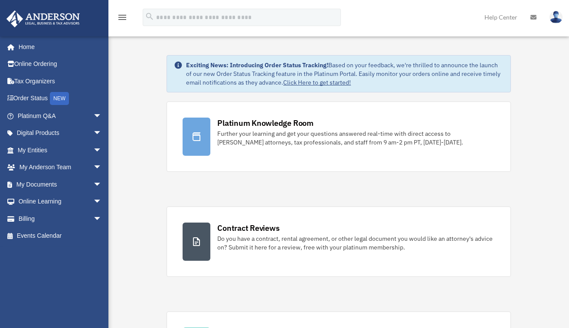  Describe the element at coordinates (60, 236) in the screenshot. I see `a: Events Calendar` at that location.